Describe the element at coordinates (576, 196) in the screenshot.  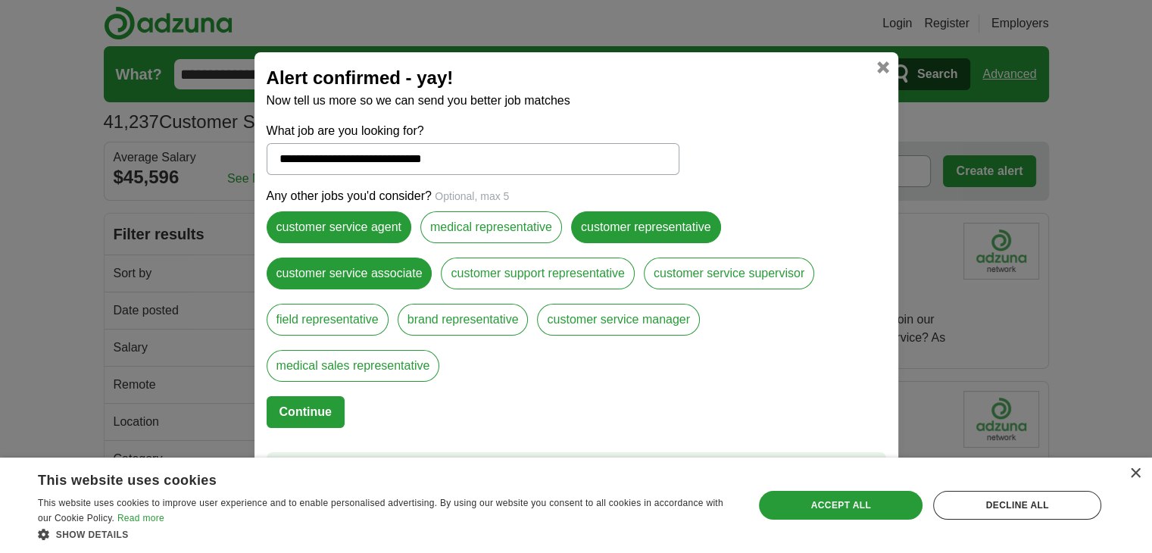
I see `p: Any other jobs you'd consider?` at that location.